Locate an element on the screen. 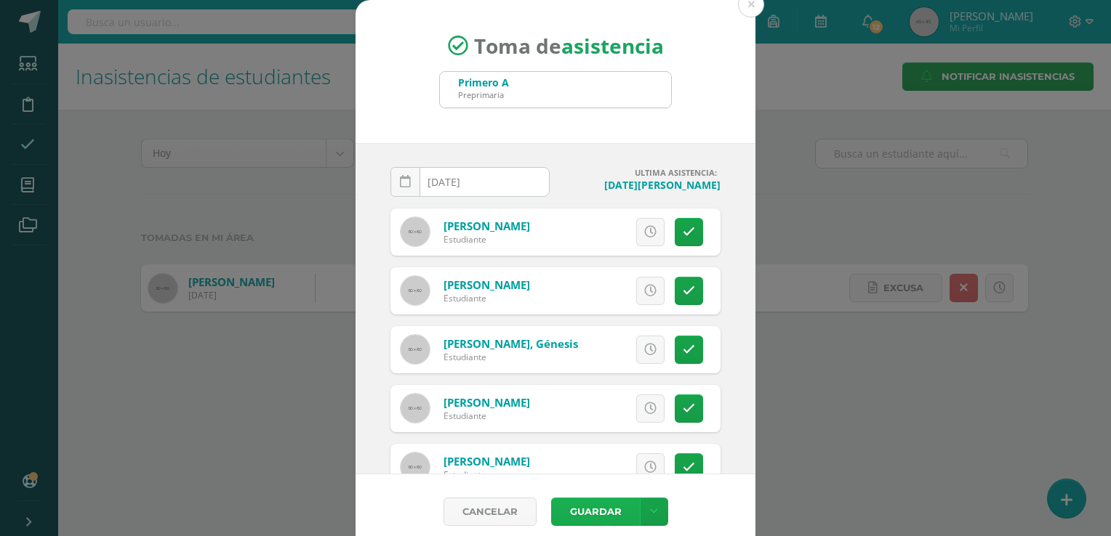  div: Primero A is located at coordinates (483, 82).